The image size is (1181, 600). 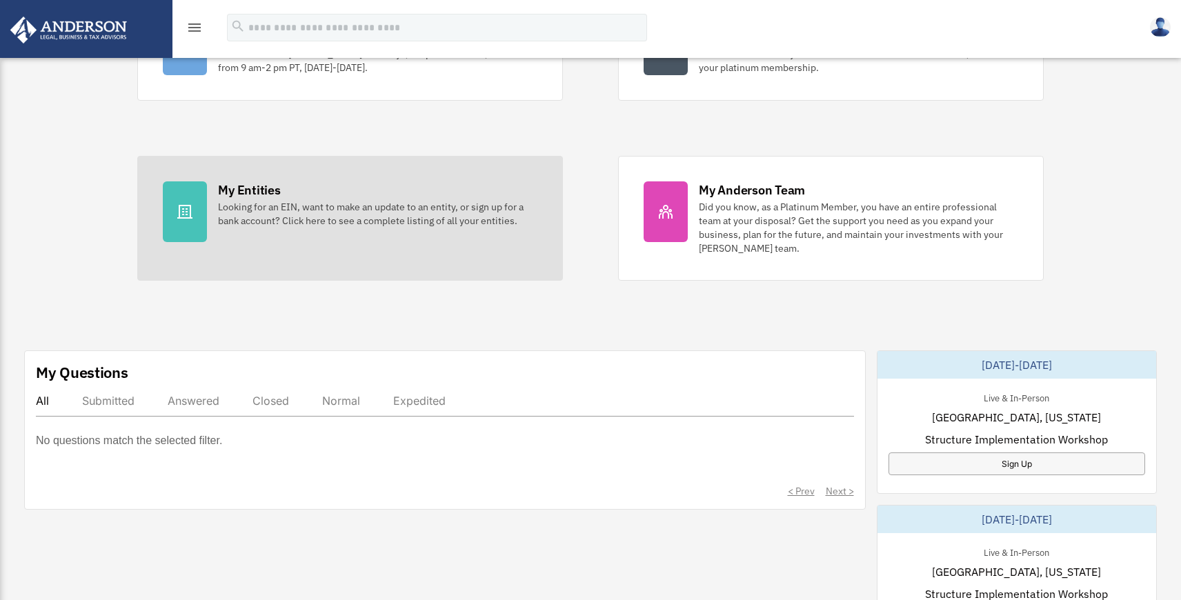 What do you see at coordinates (194, 28) in the screenshot?
I see `i: menu` at bounding box center [194, 28].